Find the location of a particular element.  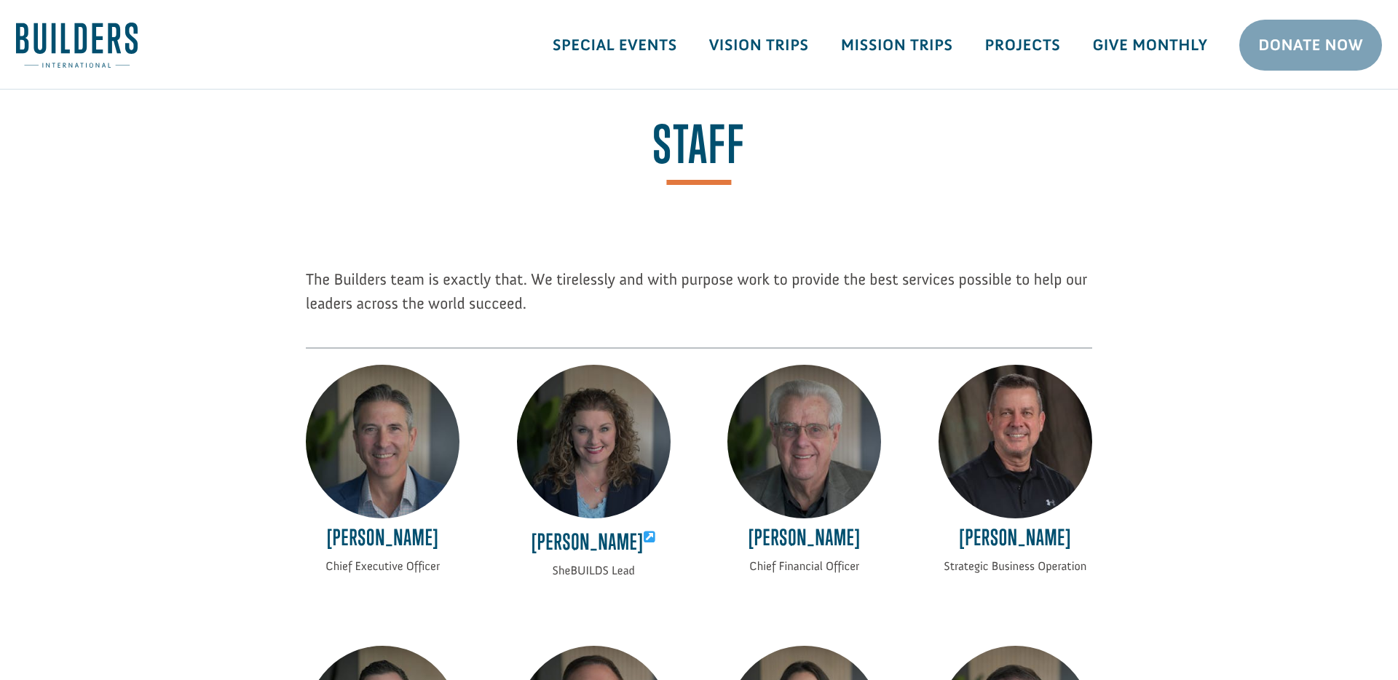

img: Builders International is located at coordinates (76, 45).